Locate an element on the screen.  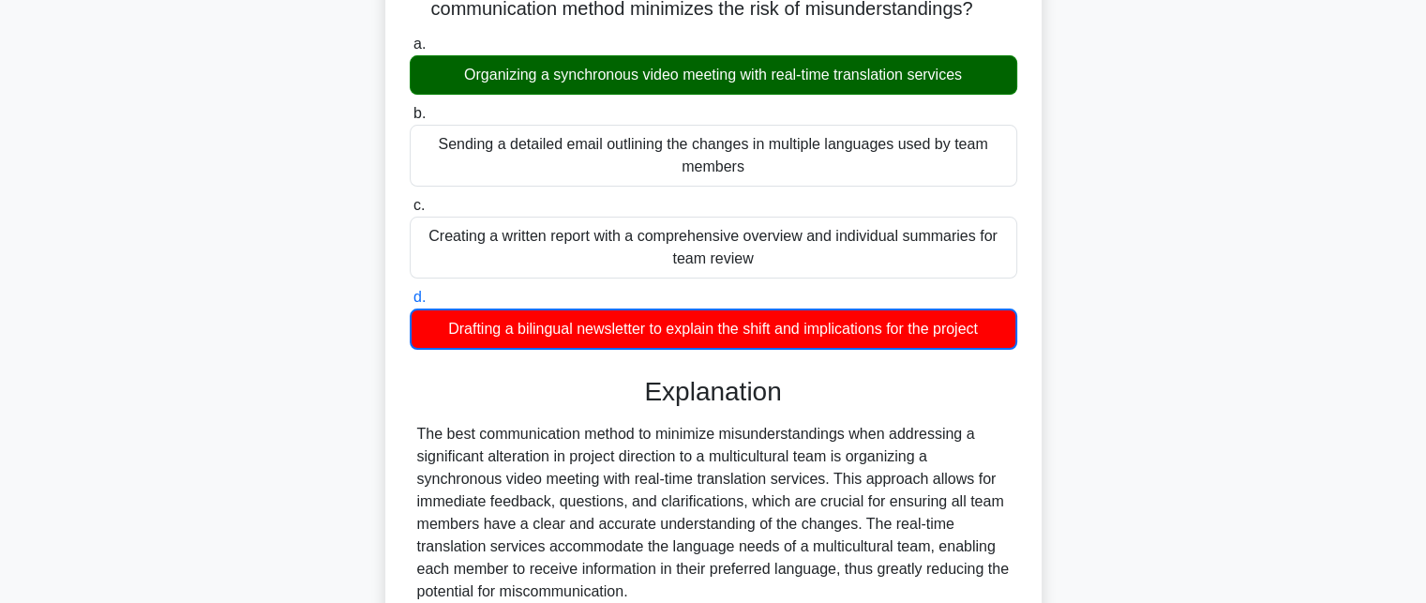
span: d. is located at coordinates (419, 296).